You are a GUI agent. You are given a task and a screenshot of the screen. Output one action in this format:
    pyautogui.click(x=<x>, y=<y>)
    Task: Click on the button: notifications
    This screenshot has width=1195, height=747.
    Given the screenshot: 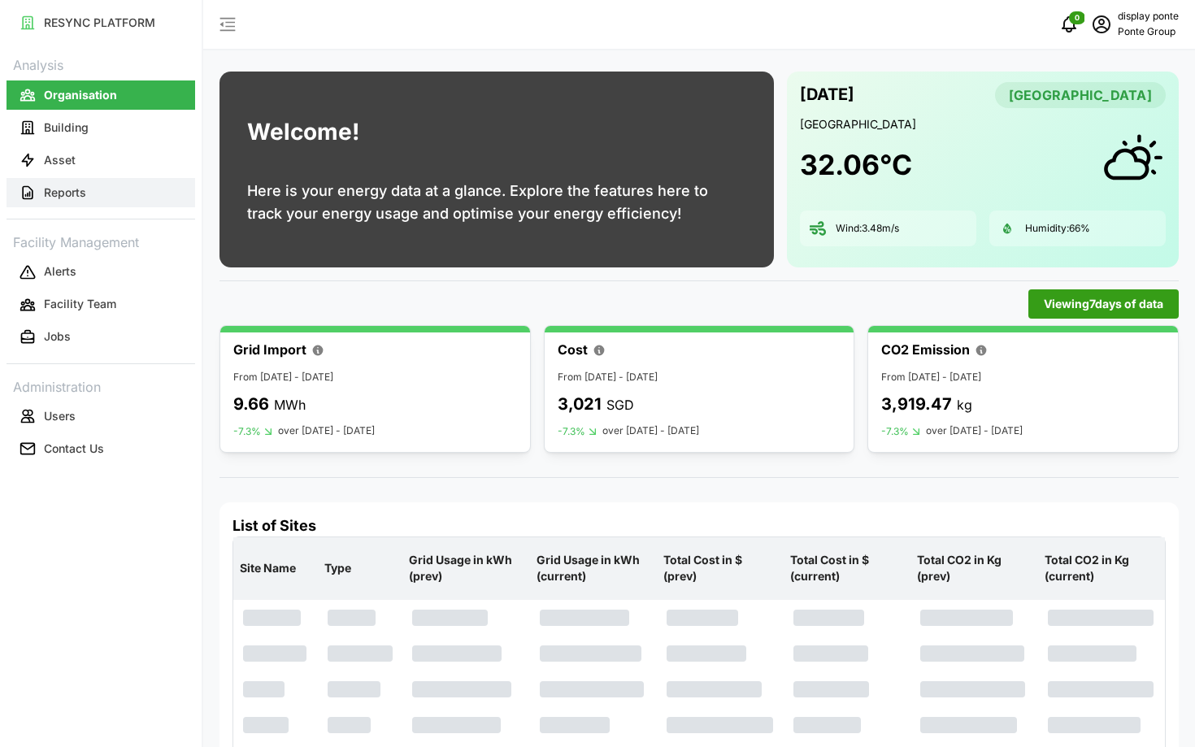 What is the action you would take?
    pyautogui.click(x=1069, y=24)
    